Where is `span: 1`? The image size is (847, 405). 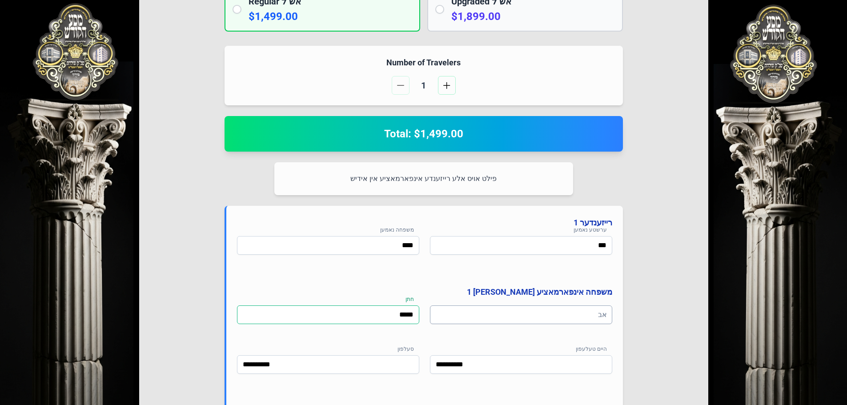 span: 1 is located at coordinates (424, 85).